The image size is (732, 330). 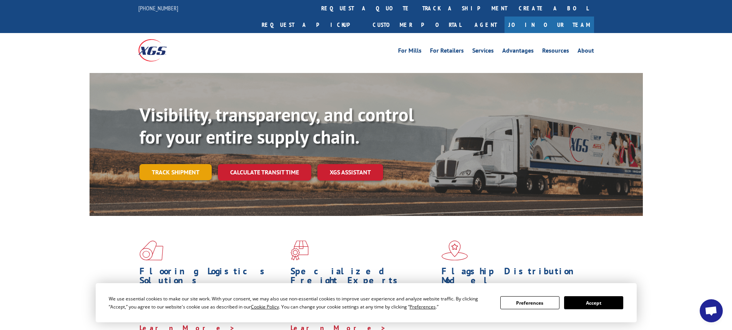 What do you see at coordinates (514, 278) in the screenshot?
I see `h1: Flagship Distribution Model` at bounding box center [514, 278].